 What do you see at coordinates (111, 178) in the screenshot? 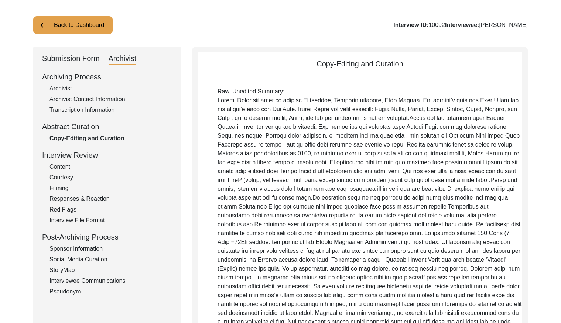
I see `div: Courtesy` at bounding box center [111, 178].